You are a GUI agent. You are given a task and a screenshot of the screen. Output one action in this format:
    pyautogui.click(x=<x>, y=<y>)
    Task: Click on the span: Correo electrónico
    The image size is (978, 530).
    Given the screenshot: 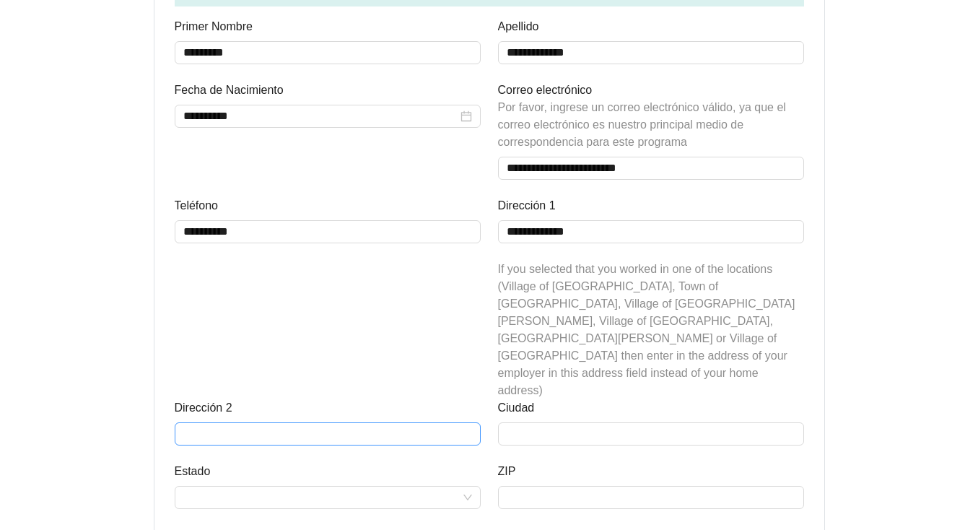 What is the action you would take?
    pyautogui.click(x=651, y=116)
    